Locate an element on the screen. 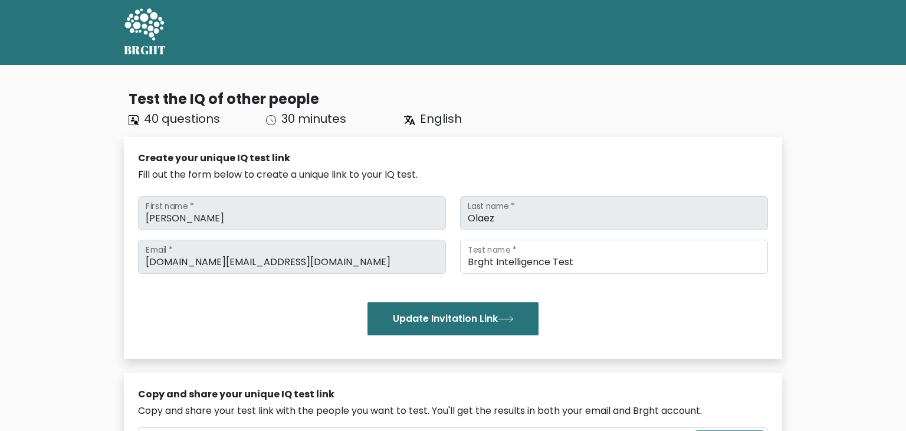 The height and width of the screenshot is (431, 906). input: Test name is located at coordinates (614, 257).